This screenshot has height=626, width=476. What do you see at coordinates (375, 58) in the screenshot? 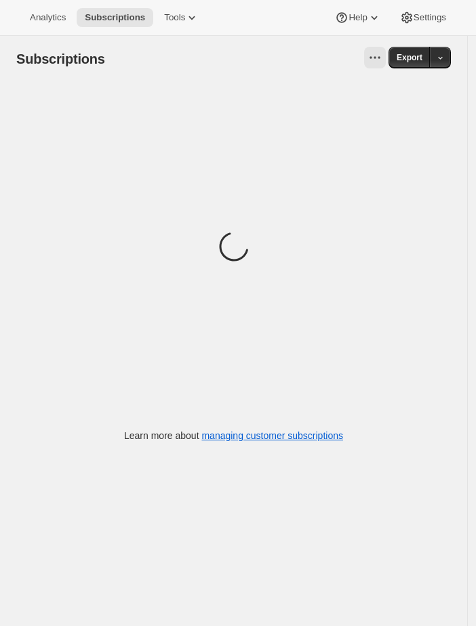
I see `button: View actions for Subscriptions` at bounding box center [375, 58].